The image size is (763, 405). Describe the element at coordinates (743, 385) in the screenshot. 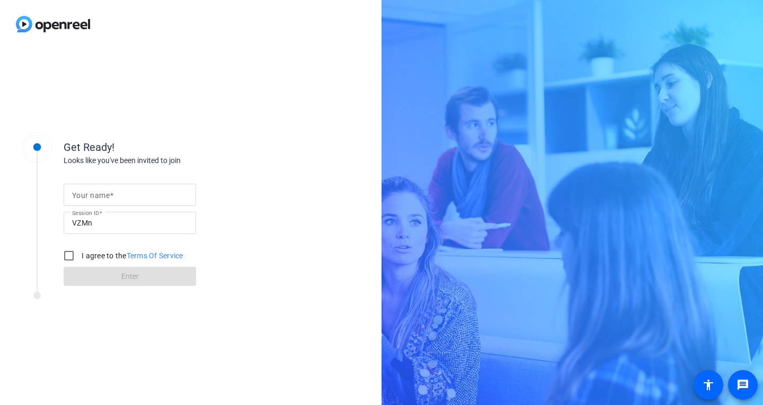

I see `mat-icon: message` at that location.